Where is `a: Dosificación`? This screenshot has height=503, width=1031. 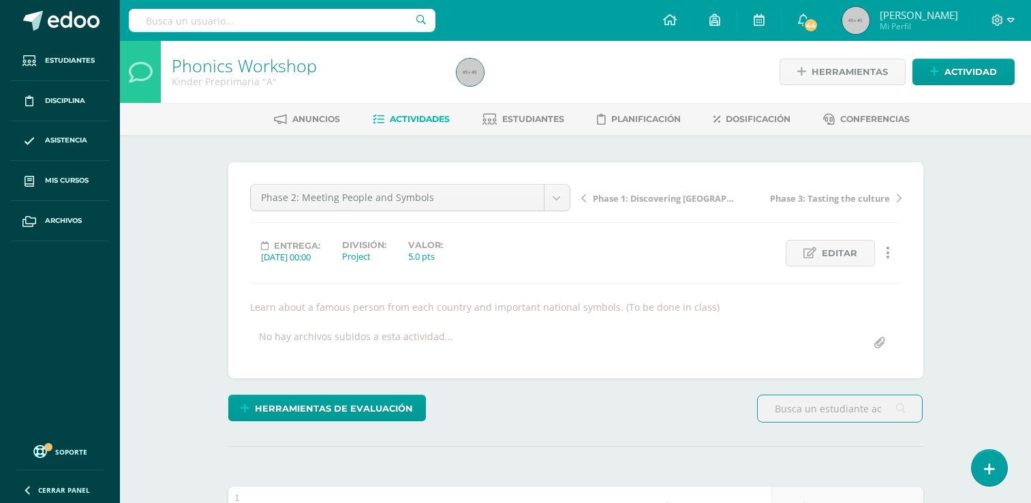
a: Dosificación is located at coordinates (752, 119).